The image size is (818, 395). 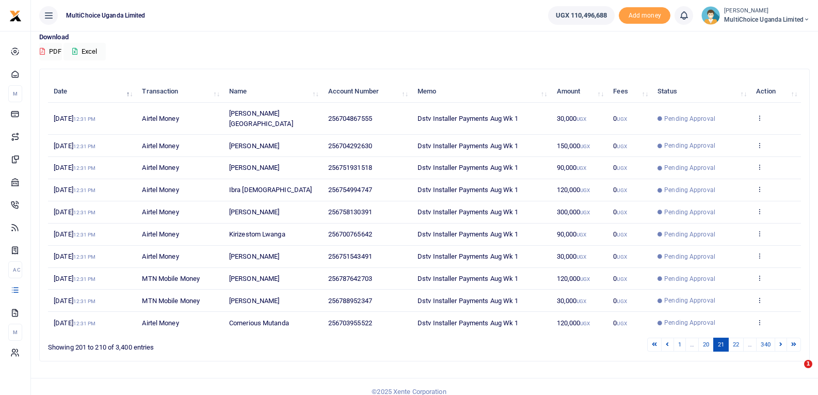 What do you see at coordinates (350, 300) in the screenshot?
I see `span: 256788952347` at bounding box center [350, 300].